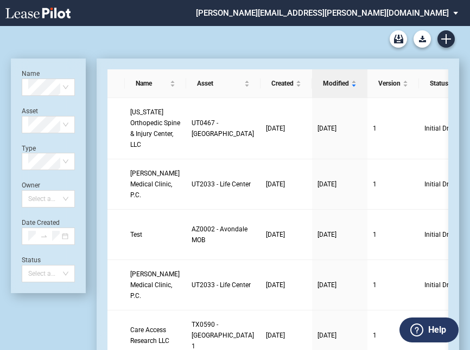  What do you see at coordinates (219, 84) in the screenshot?
I see `span: Asset` at bounding box center [219, 84].